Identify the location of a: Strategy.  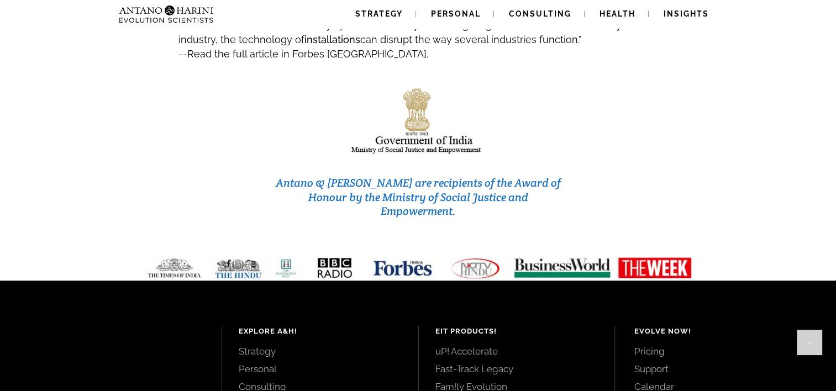
(320, 352).